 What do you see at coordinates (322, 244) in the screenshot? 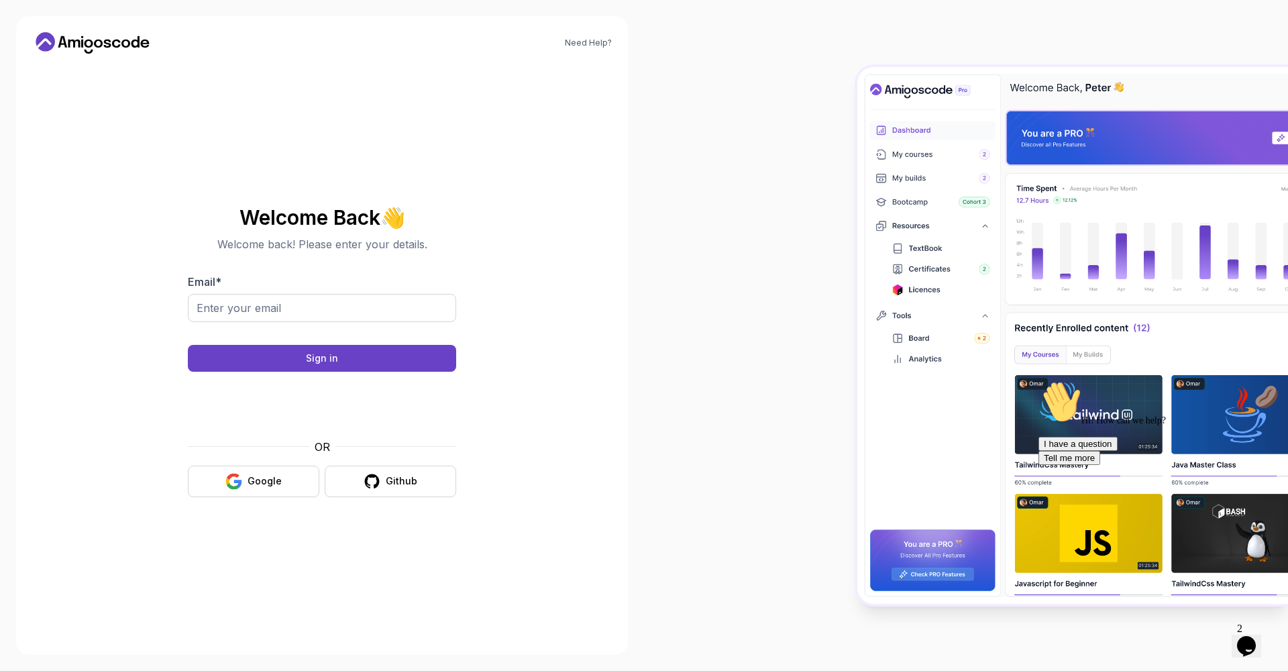
I see `p: Welcome back! Please enter your details.` at bounding box center [322, 244].